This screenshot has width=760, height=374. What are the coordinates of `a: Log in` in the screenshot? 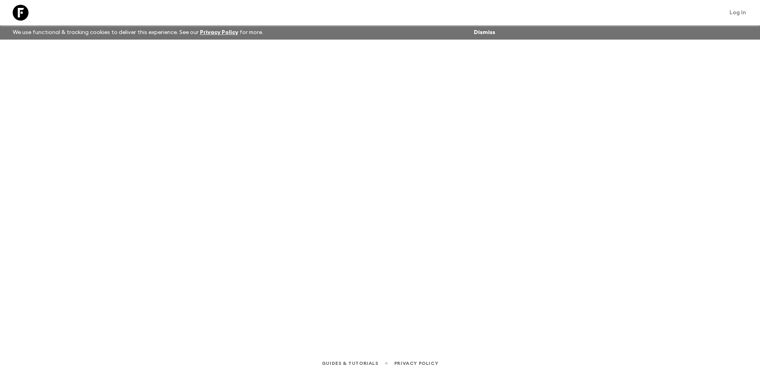 It's located at (738, 13).